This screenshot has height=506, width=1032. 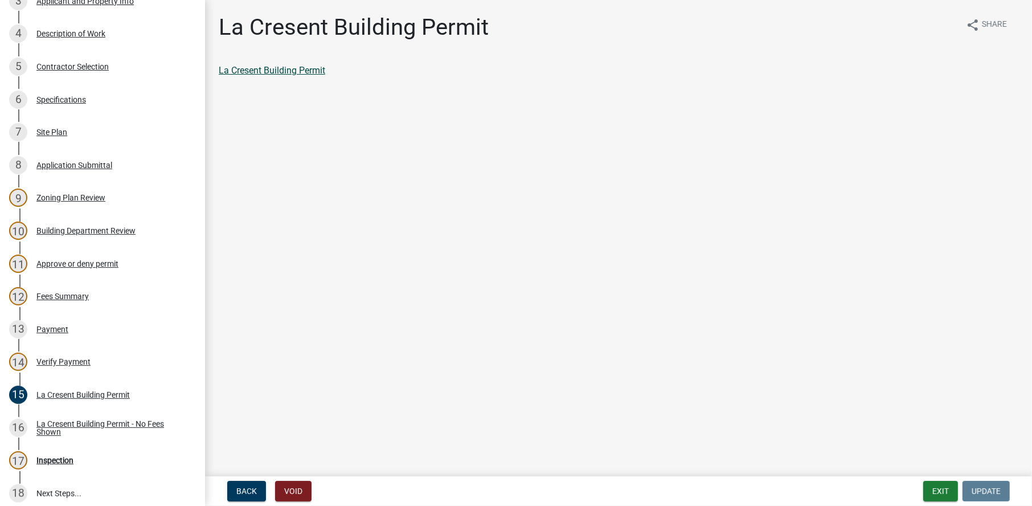 What do you see at coordinates (77, 264) in the screenshot?
I see `div: Approve or deny permit` at bounding box center [77, 264].